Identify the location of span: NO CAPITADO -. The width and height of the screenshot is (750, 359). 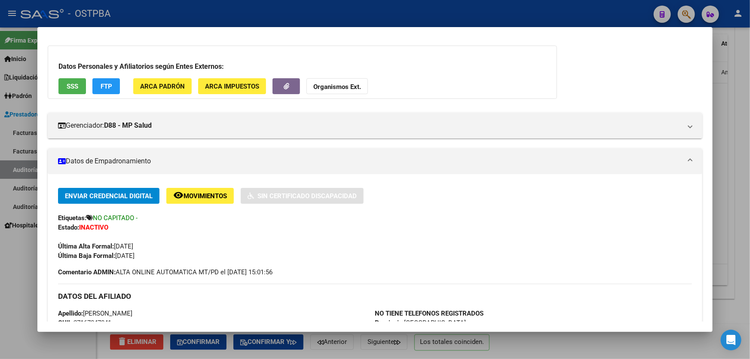
(115, 218).